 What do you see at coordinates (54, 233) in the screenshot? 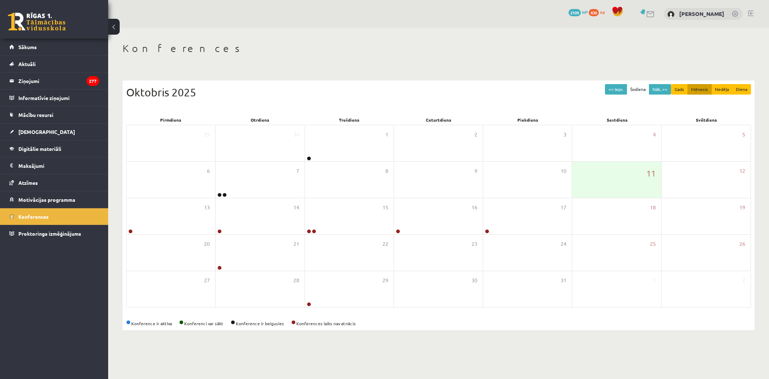
I see `a: Proktoringa izmēģinājums` at bounding box center [54, 233].